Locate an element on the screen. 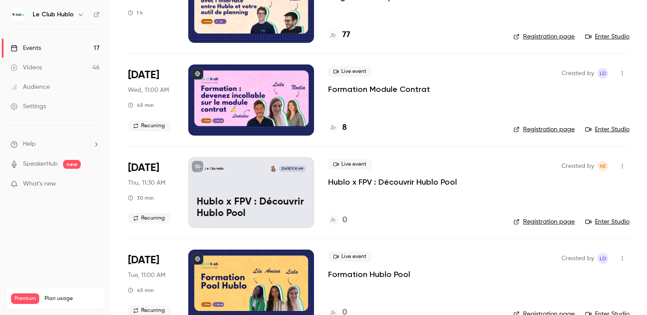  a: Formation Hublo Pool is located at coordinates (369, 274).